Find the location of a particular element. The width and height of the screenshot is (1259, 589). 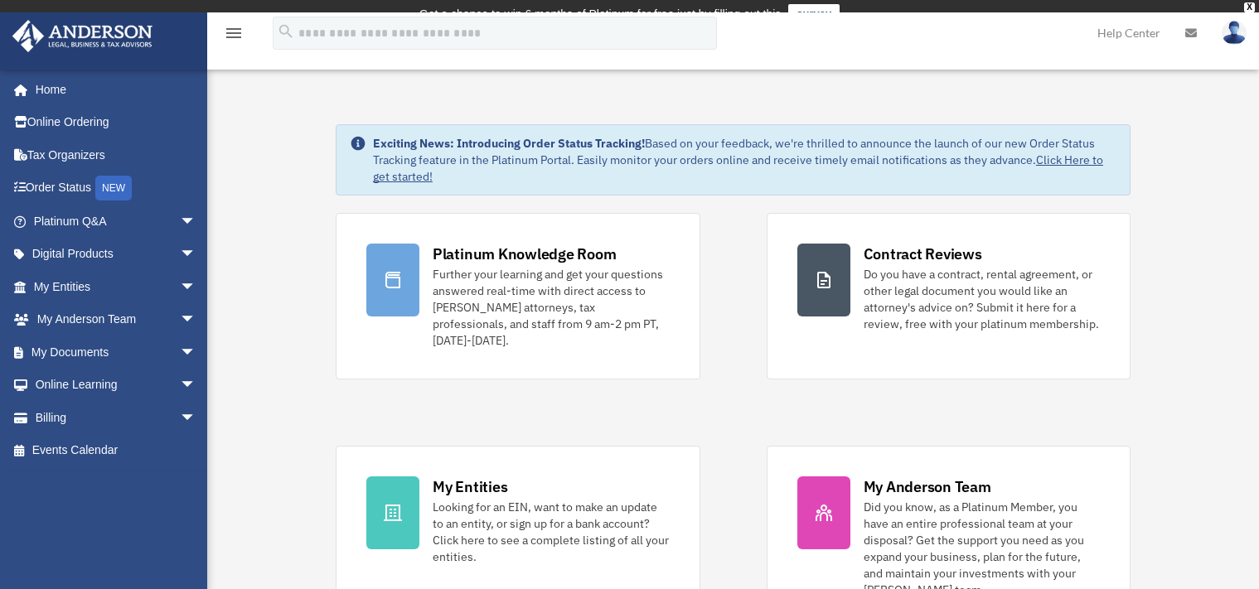

a: Online Learningarrow_drop_down is located at coordinates (116, 385).